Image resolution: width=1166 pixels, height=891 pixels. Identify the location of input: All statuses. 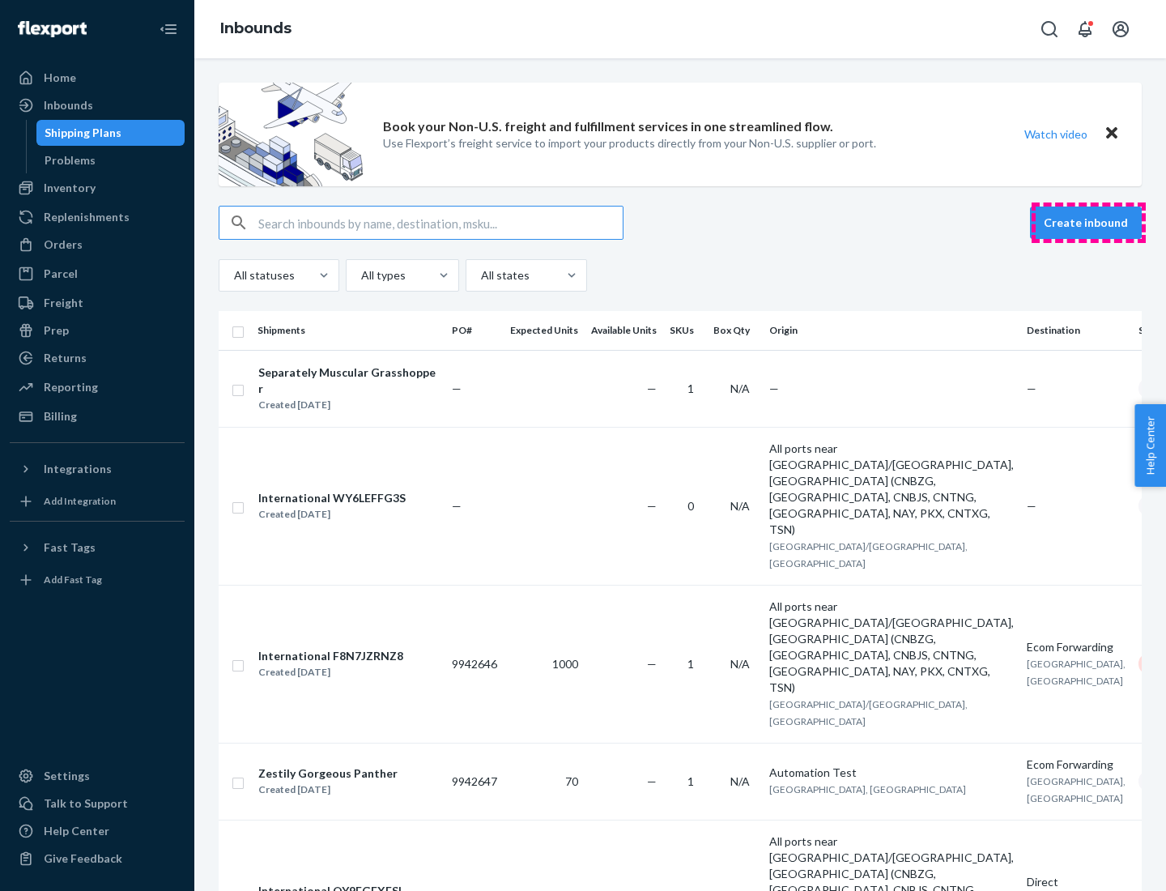
(233, 275).